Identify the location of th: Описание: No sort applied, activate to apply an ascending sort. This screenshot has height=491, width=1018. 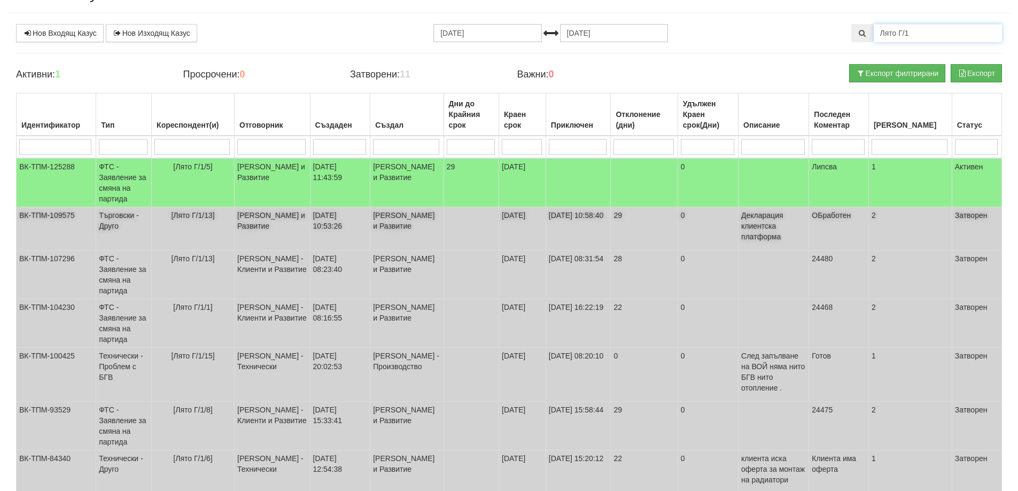
(774, 115).